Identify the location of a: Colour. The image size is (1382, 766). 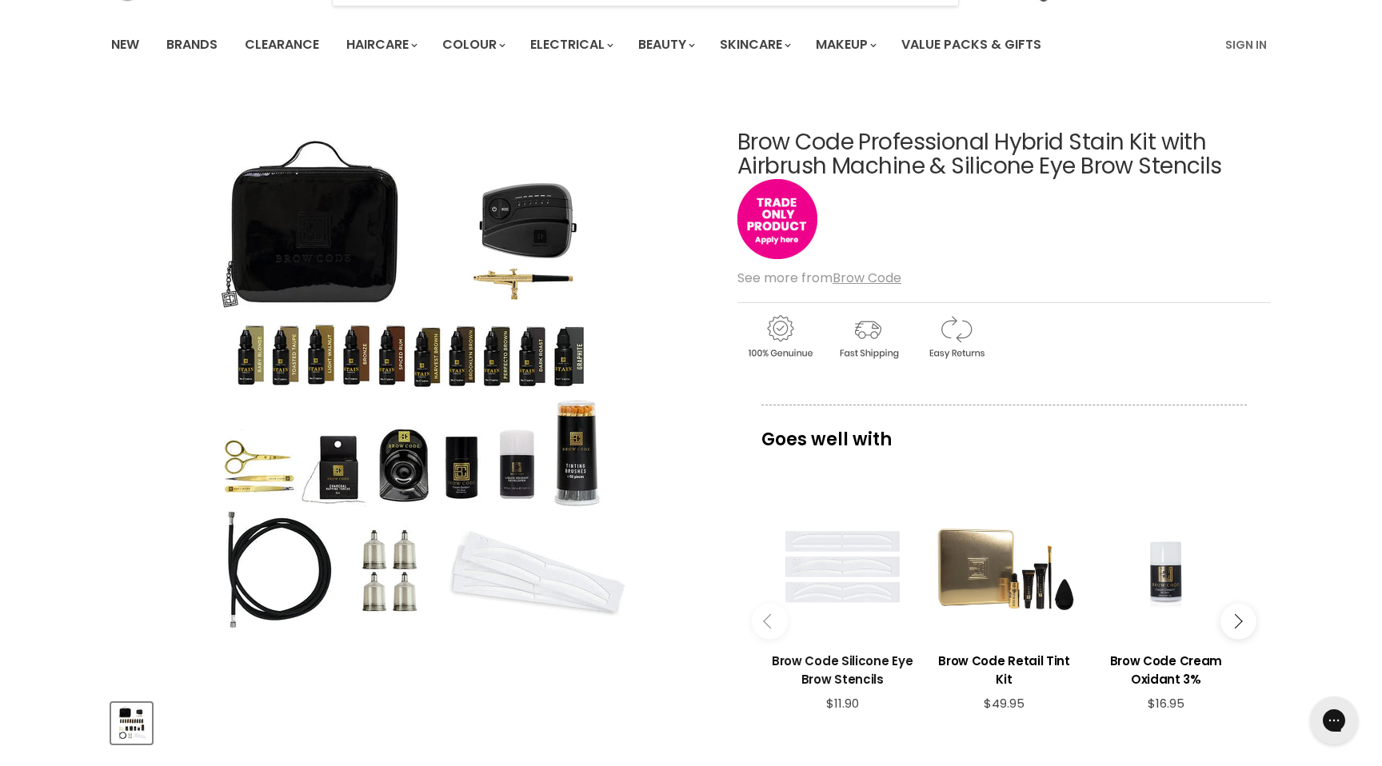
(473, 45).